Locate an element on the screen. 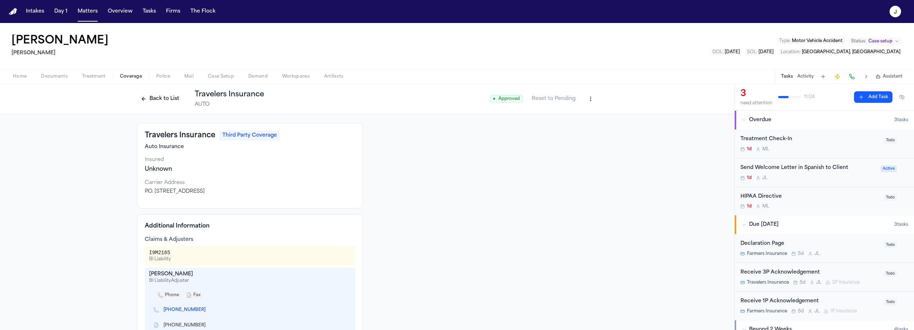  span: 3P Insurance is located at coordinates (846, 282).